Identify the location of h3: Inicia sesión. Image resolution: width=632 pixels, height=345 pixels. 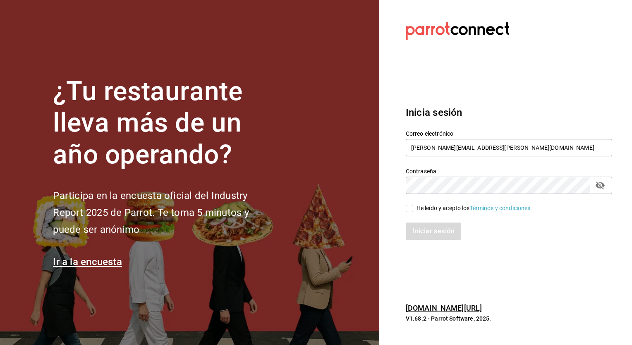
(509, 113).